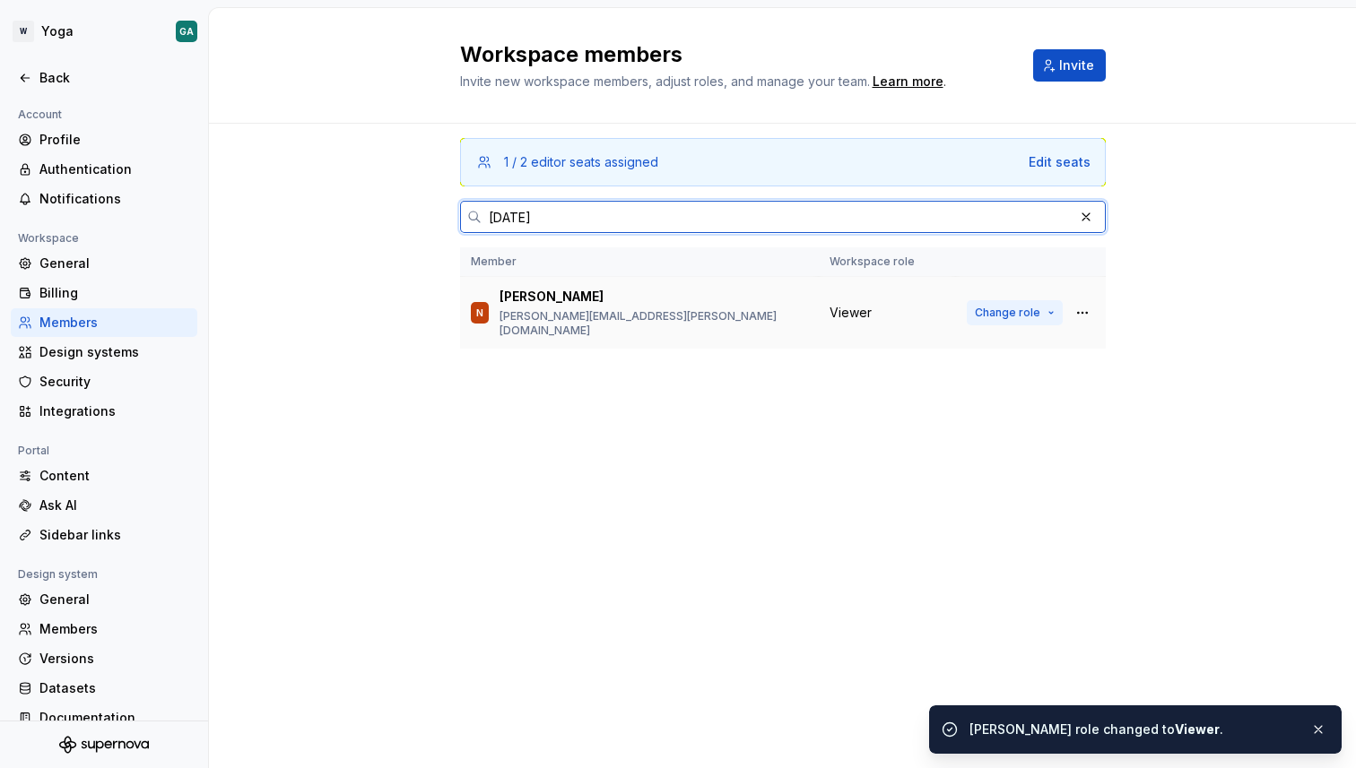  Describe the element at coordinates (104, 31) in the screenshot. I see `button: WYogaGA` at that location.